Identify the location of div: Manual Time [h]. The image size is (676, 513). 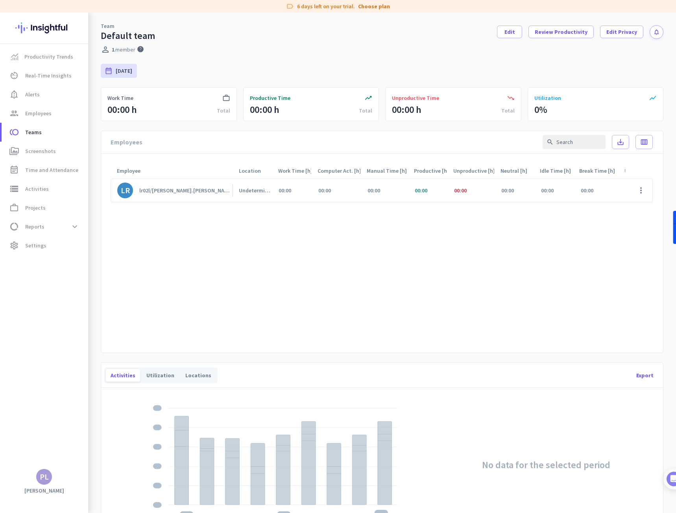
(387, 171).